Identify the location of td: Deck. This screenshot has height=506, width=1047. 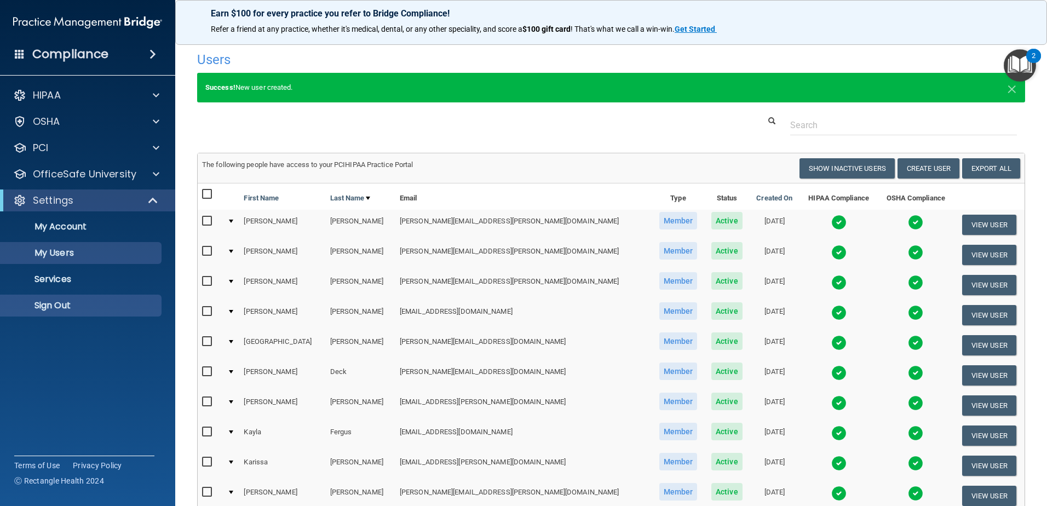
(360, 375).